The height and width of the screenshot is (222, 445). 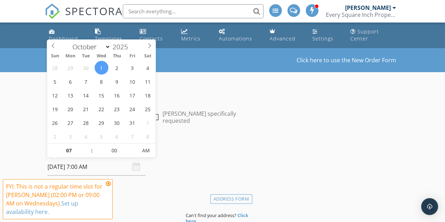 What do you see at coordinates (132, 95) in the screenshot?
I see `span: October 17, 2025` at bounding box center [132, 95].